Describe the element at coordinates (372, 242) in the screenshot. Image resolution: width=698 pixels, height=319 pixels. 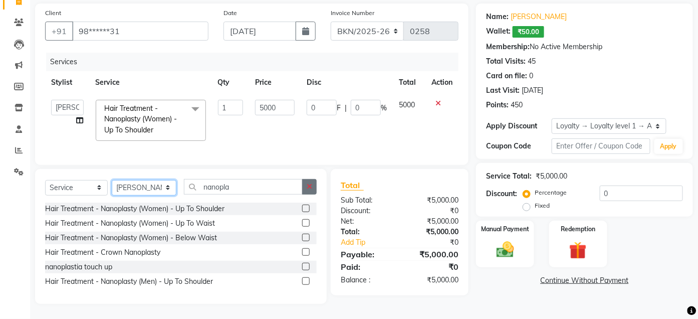
I see `a: Add Tip` at that location.